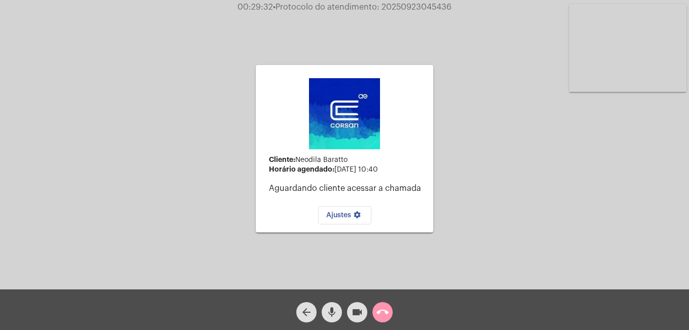 This screenshot has height=330, width=689. I want to click on mat-icon: call_end, so click(383, 312).